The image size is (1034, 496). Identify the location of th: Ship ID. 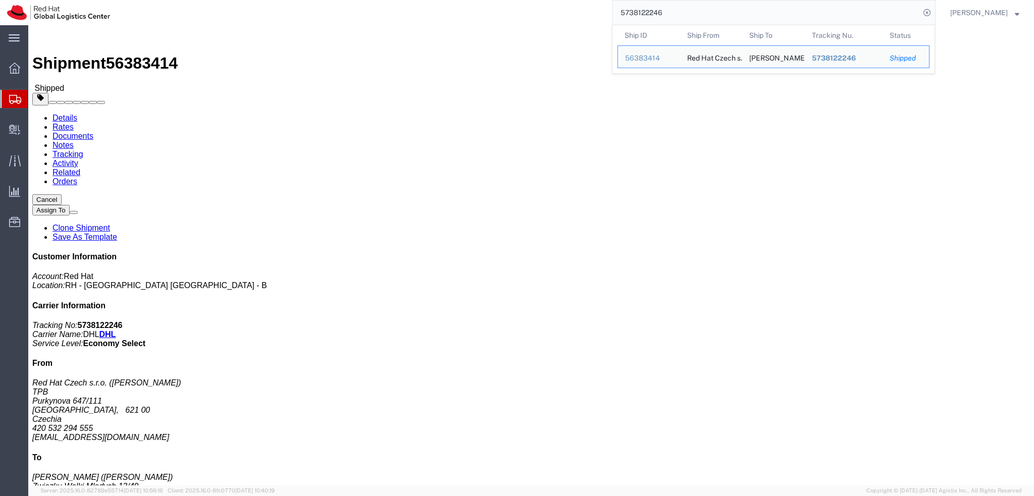
(649, 35).